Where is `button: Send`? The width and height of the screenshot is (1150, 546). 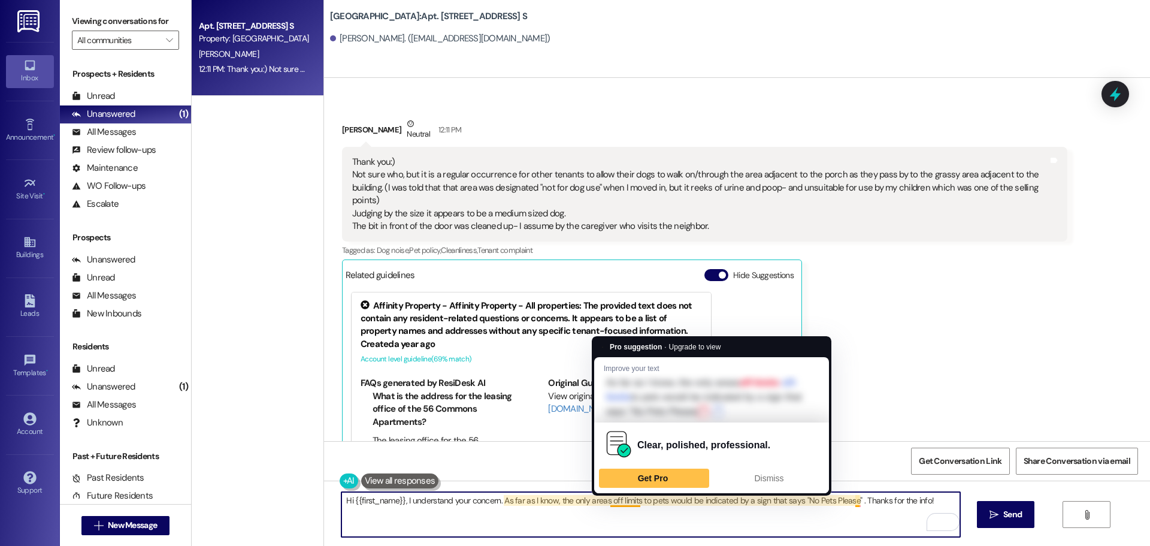
button: Send is located at coordinates (1006, 514).